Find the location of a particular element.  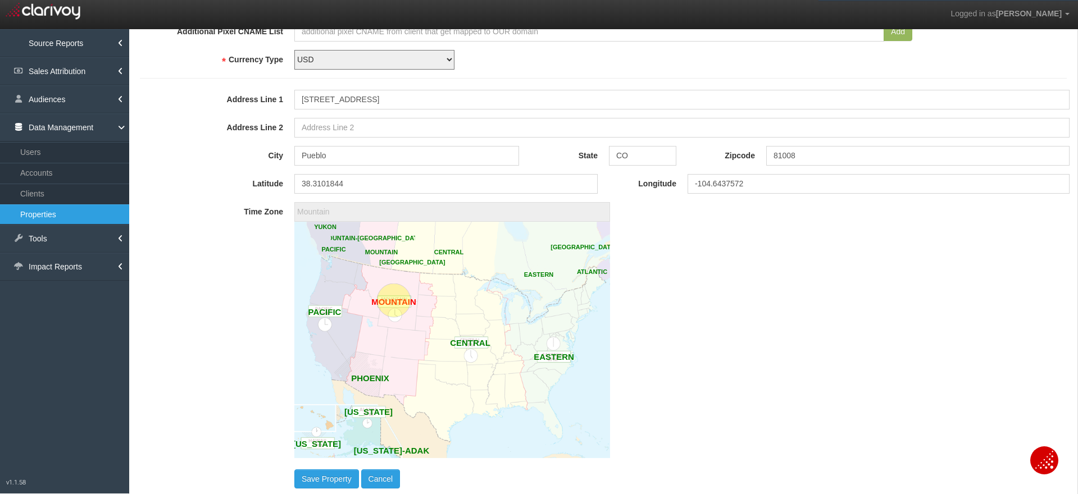

div: mountain is located at coordinates (452, 212).